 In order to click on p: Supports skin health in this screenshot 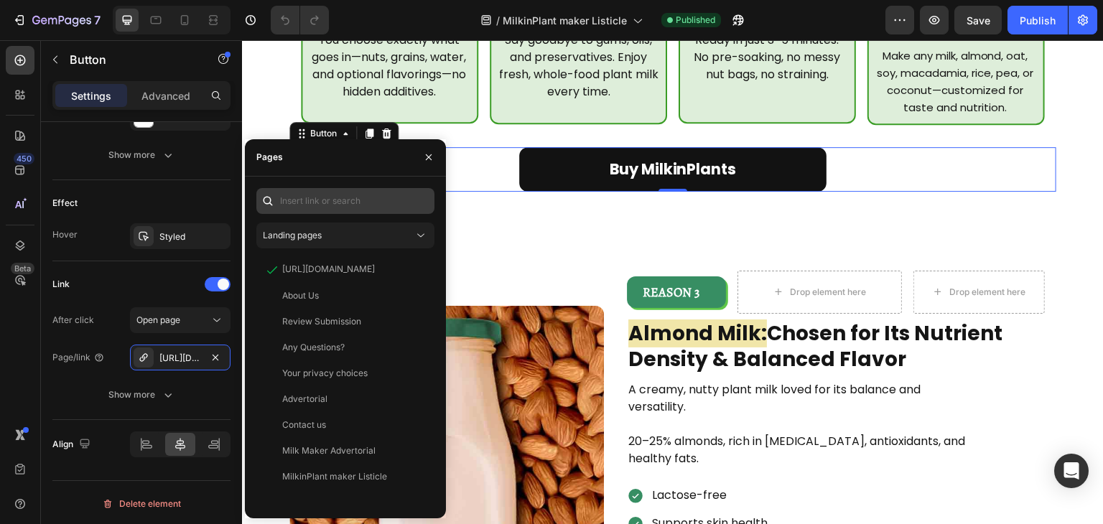, I will do `click(579, 483)`.